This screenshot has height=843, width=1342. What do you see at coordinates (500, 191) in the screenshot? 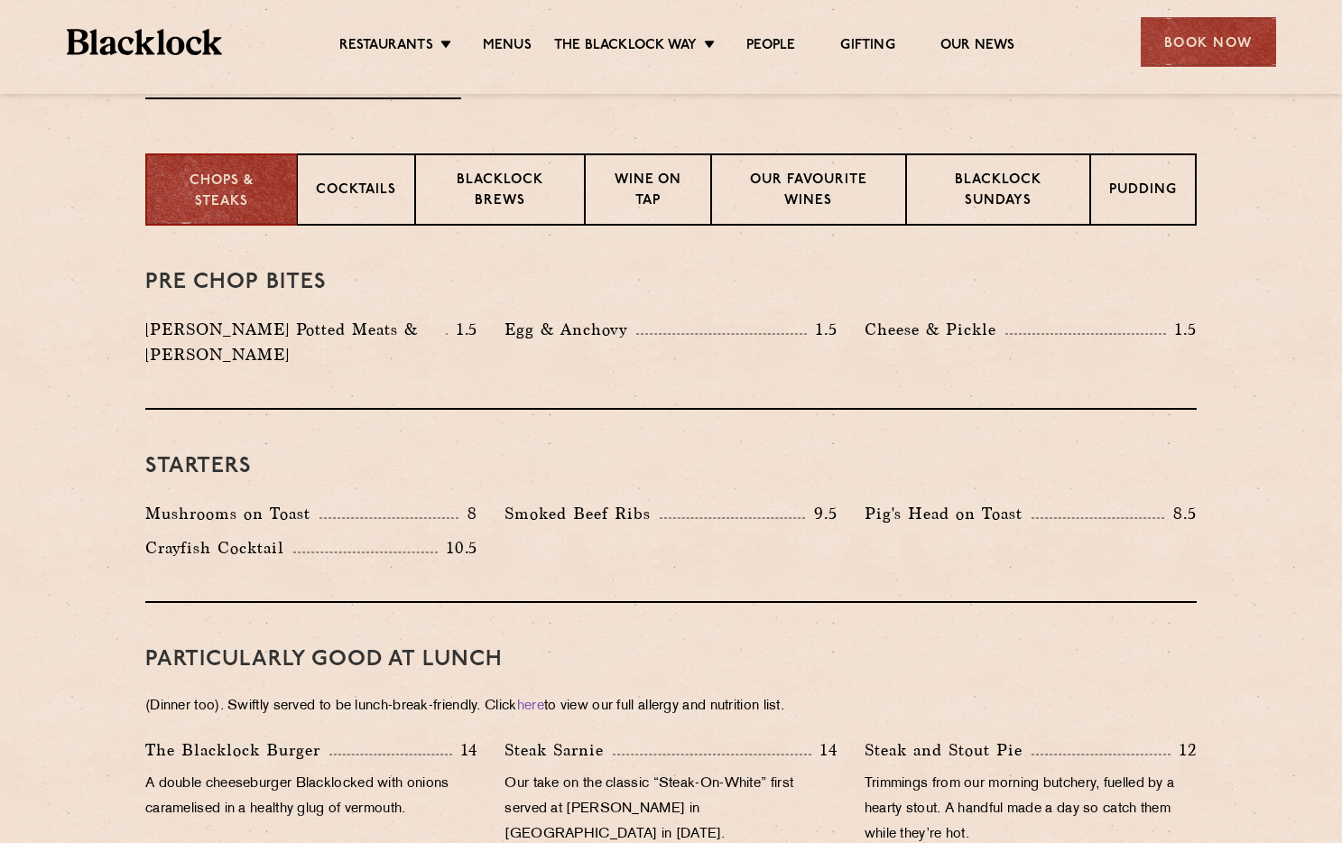
I see `p: Blacklock Brews` at bounding box center [500, 191].